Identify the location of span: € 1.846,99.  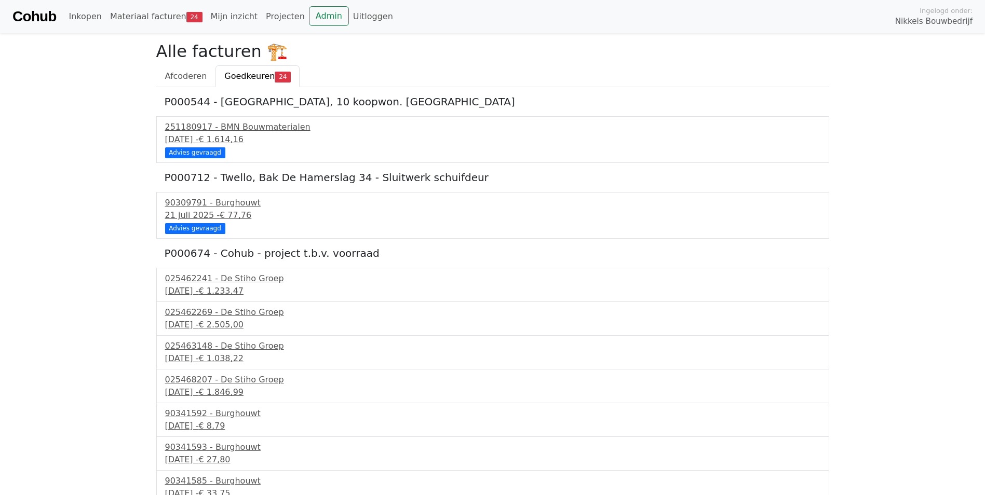
(221, 392).